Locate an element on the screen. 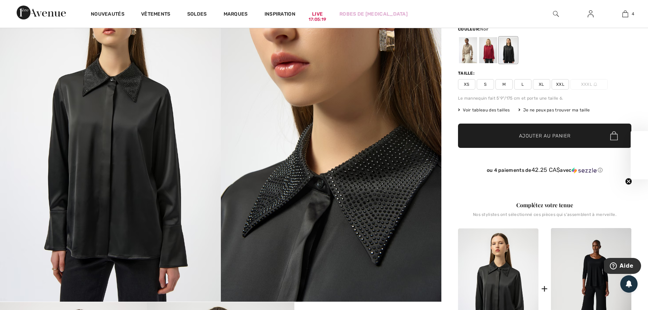 This screenshot has height=310, width=648. span: 4 is located at coordinates (633, 14).